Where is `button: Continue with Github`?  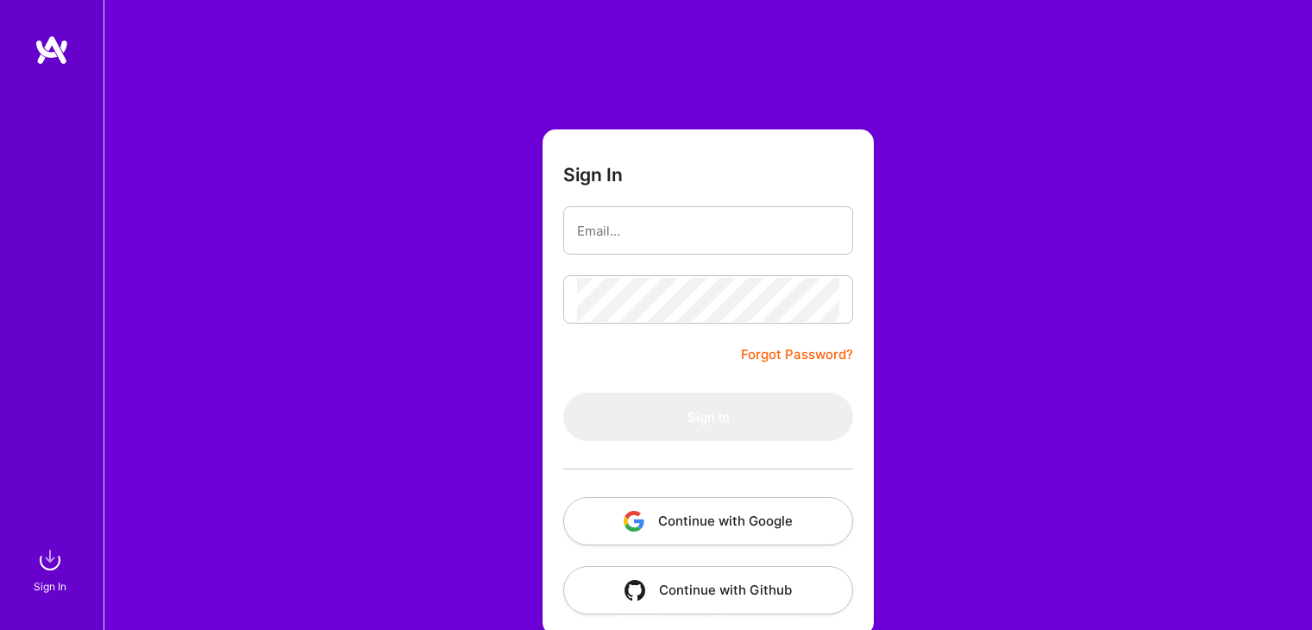
button: Continue with Github is located at coordinates (708, 590).